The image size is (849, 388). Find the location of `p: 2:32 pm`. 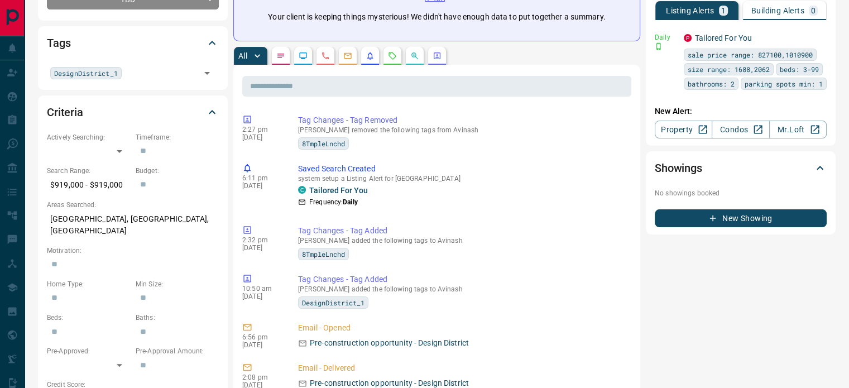

p: 2:32 pm is located at coordinates (262, 240).